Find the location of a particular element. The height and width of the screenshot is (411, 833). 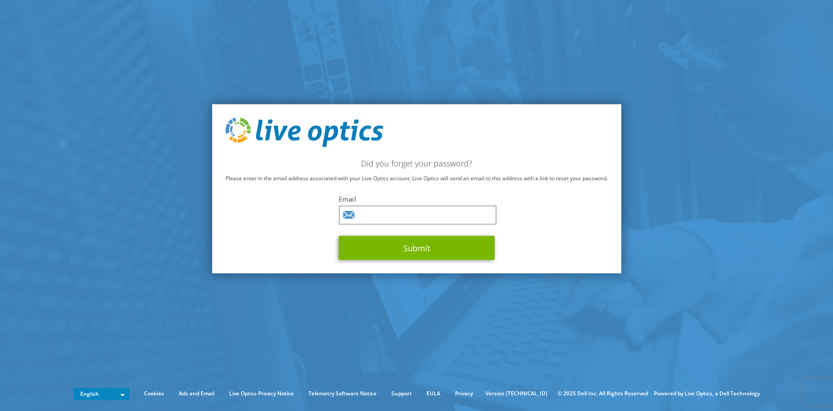

a: Ads and Email is located at coordinates (197, 393).